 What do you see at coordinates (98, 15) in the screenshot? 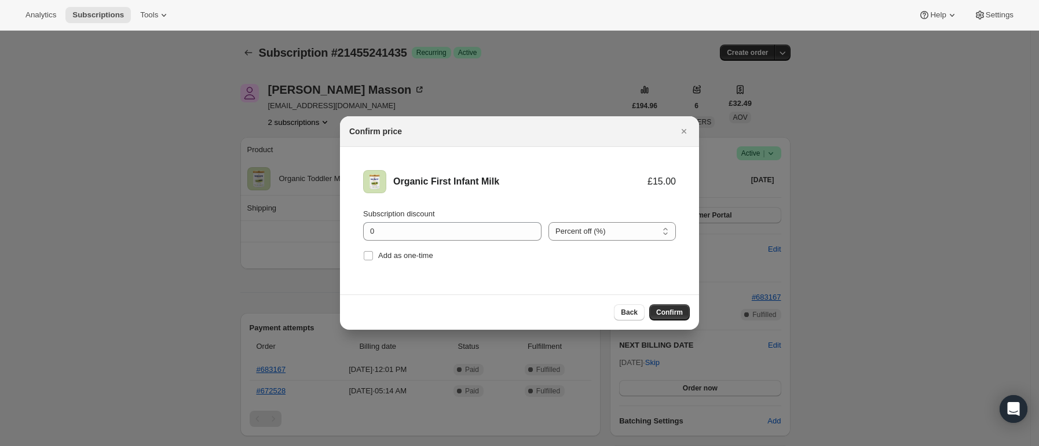
I see `button: Subscriptions` at bounding box center [98, 15].